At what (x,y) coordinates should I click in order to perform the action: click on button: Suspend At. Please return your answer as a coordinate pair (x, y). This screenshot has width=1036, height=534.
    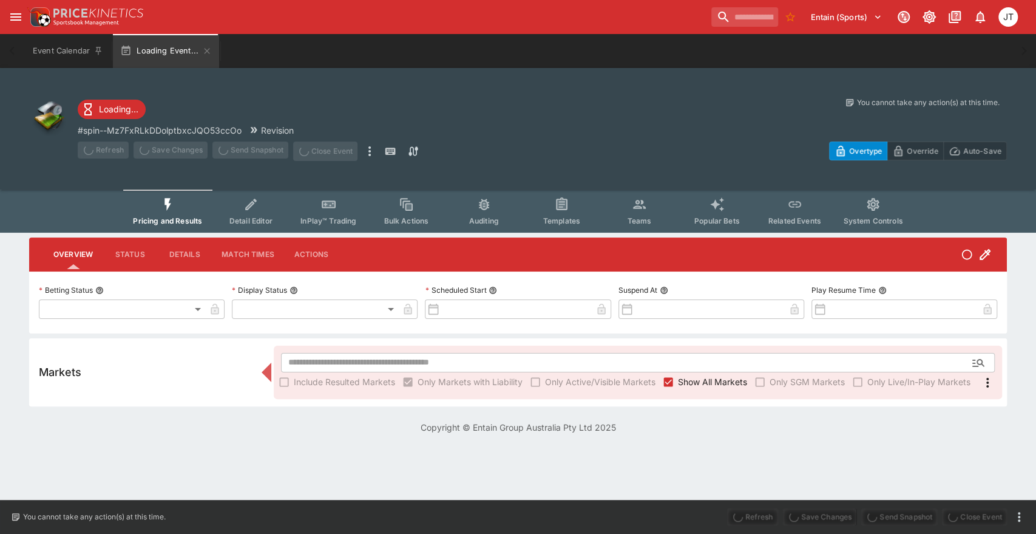
    Looking at the image, I should click on (664, 290).